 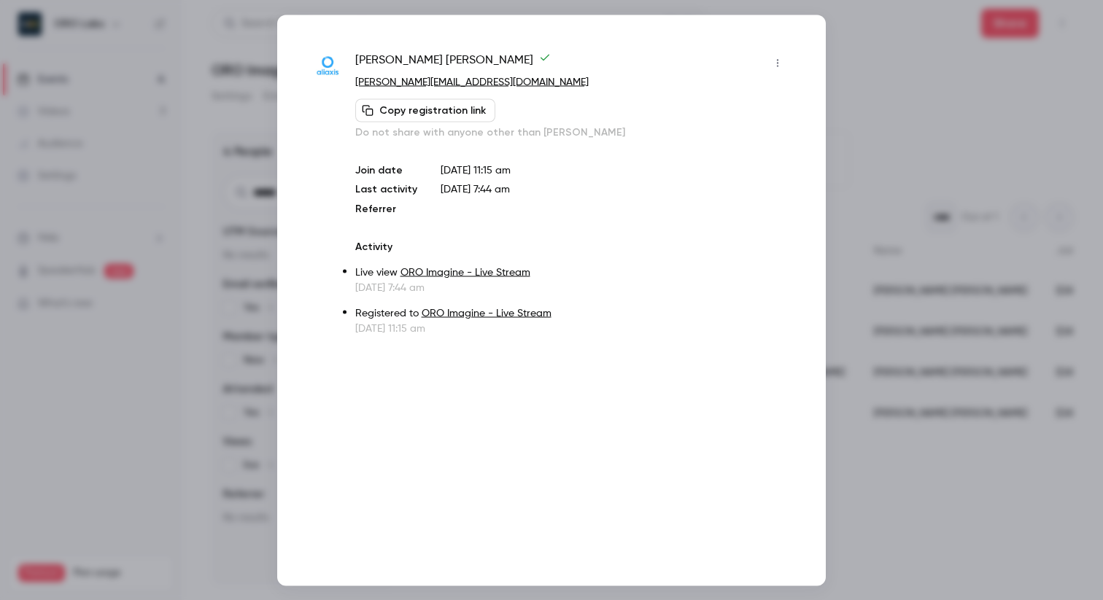 What do you see at coordinates (386, 189) in the screenshot?
I see `p: Last activity` at bounding box center [386, 189].